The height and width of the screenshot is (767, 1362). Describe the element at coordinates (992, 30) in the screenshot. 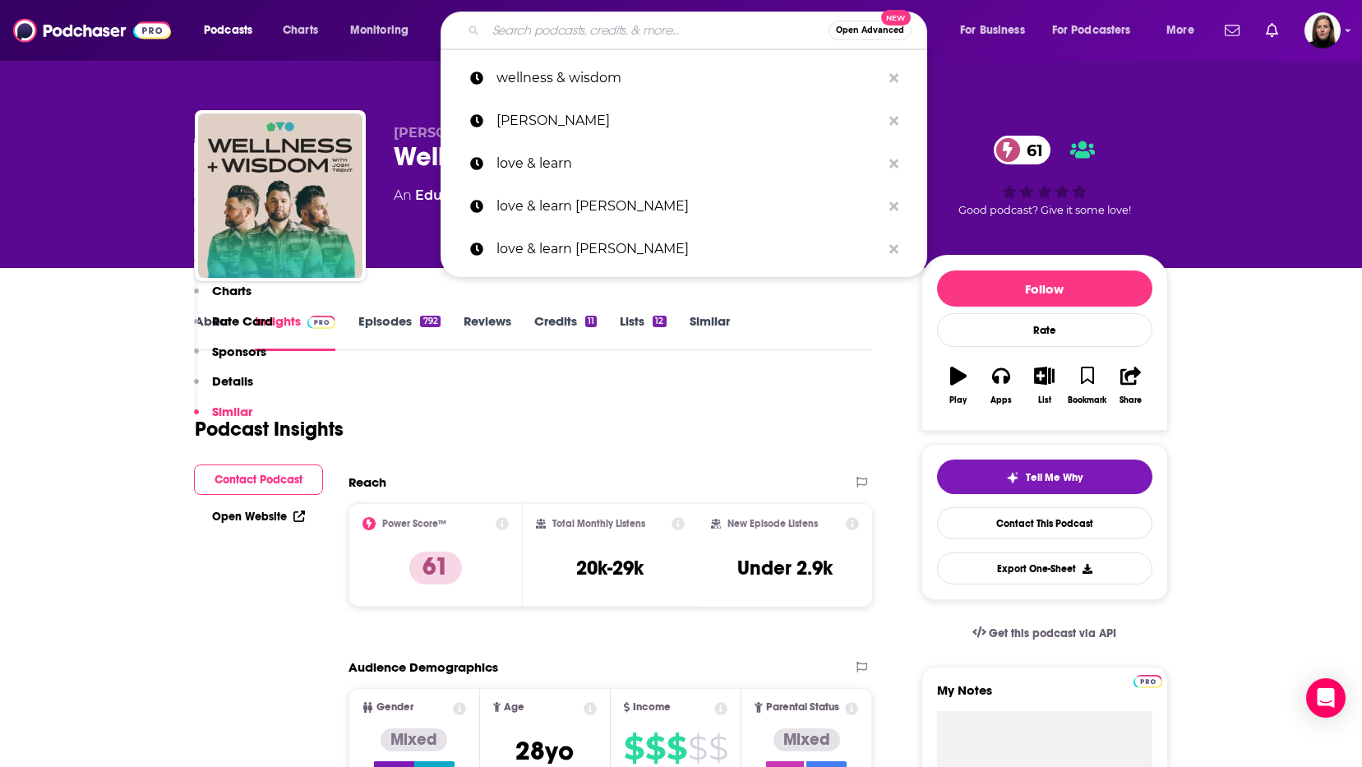

I see `span: For Business` at that location.